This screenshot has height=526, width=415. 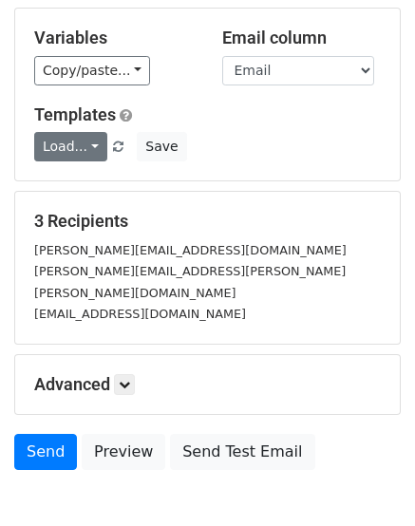 I want to click on a: Templates, so click(x=75, y=114).